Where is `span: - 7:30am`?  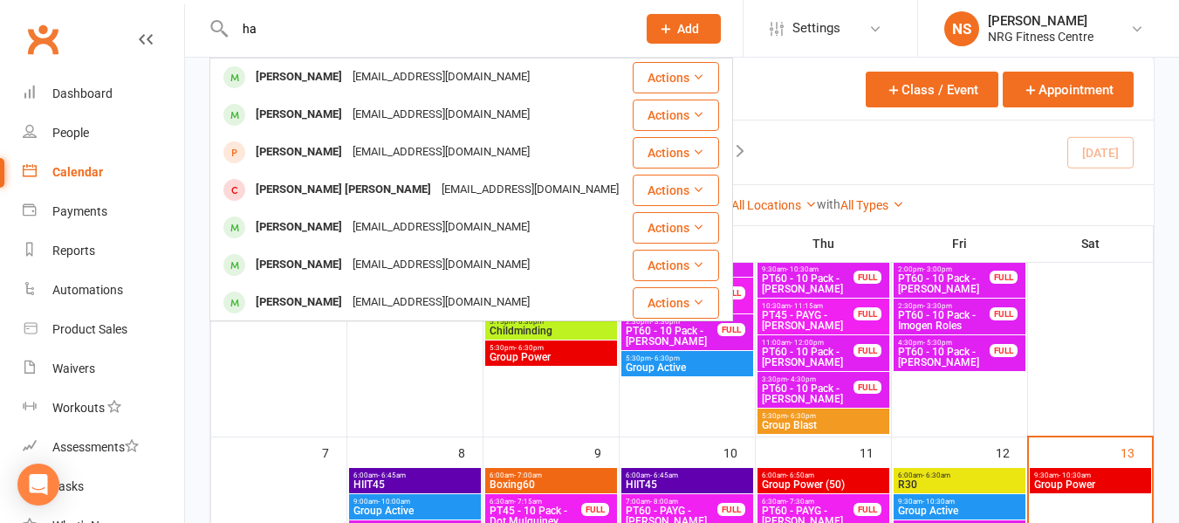
span: - 7:30am is located at coordinates (800, 501).